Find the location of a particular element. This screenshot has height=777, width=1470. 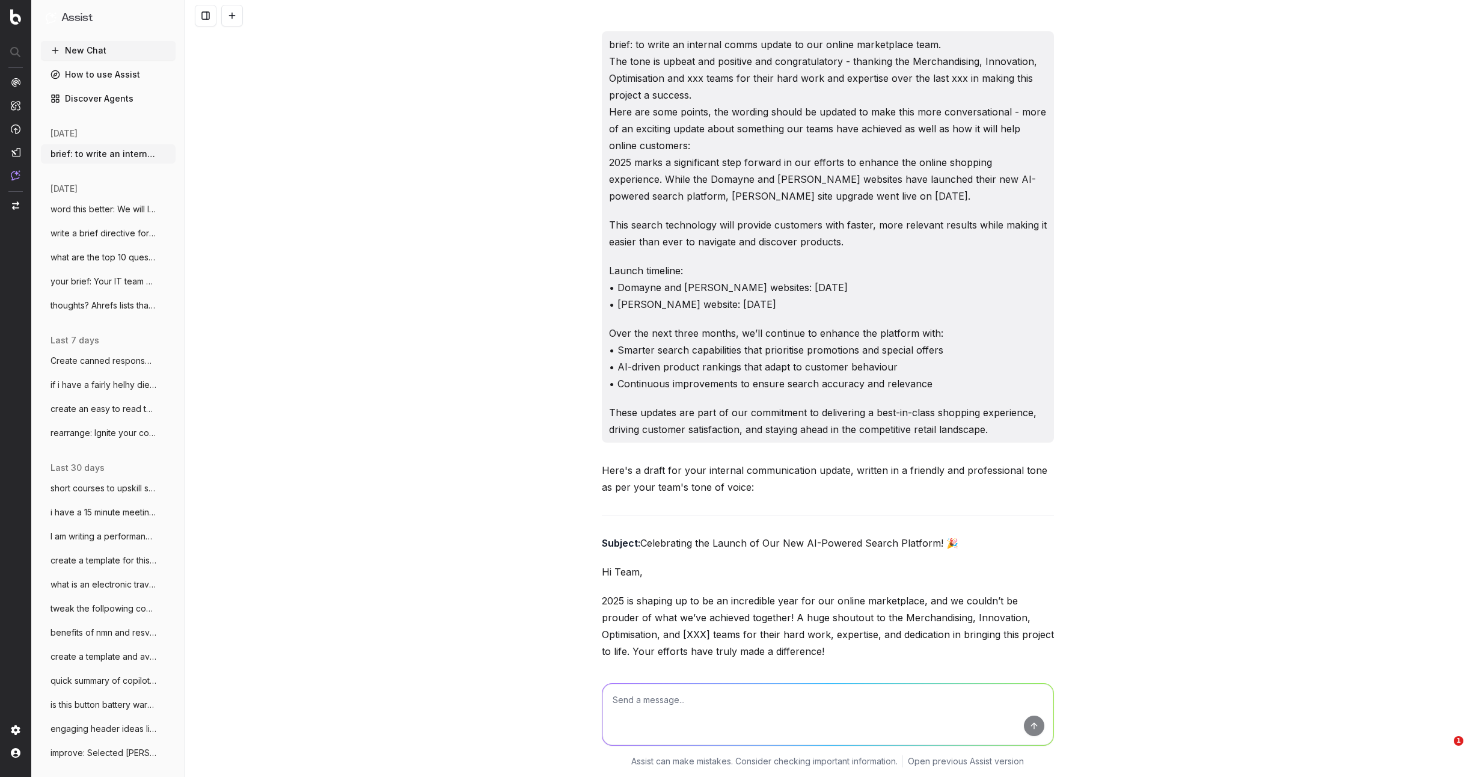

button: I am writing a performance review and po is located at coordinates (108, 536).